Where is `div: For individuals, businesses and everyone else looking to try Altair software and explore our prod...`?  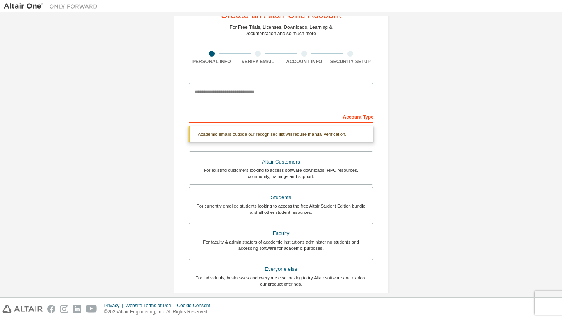 div: For individuals, businesses and everyone else looking to try Altair software and explore our prod... is located at coordinates (281, 281).